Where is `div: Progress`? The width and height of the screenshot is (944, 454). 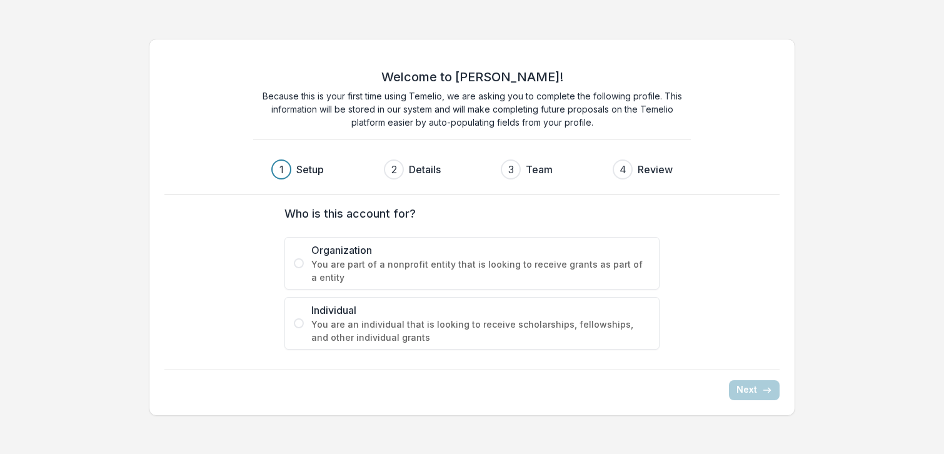 div: Progress is located at coordinates (472, 169).